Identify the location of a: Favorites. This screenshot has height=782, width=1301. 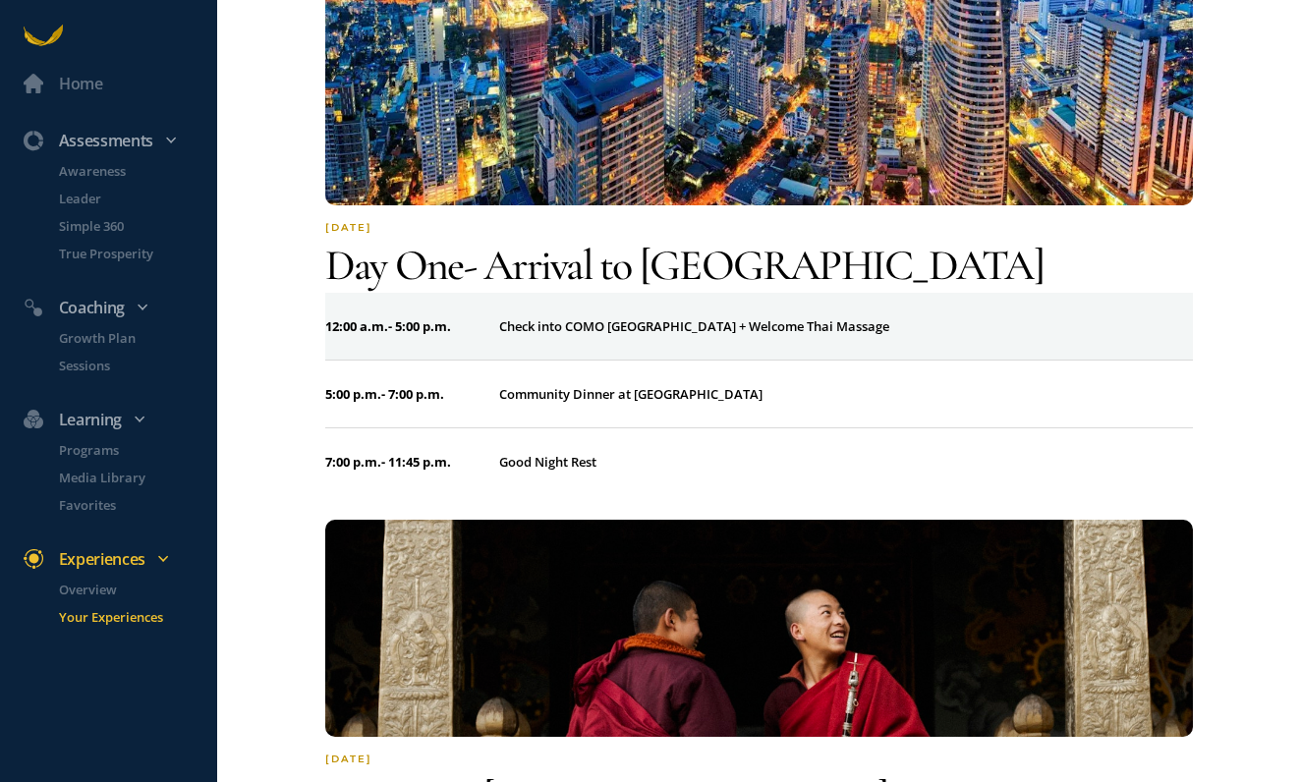
(126, 505).